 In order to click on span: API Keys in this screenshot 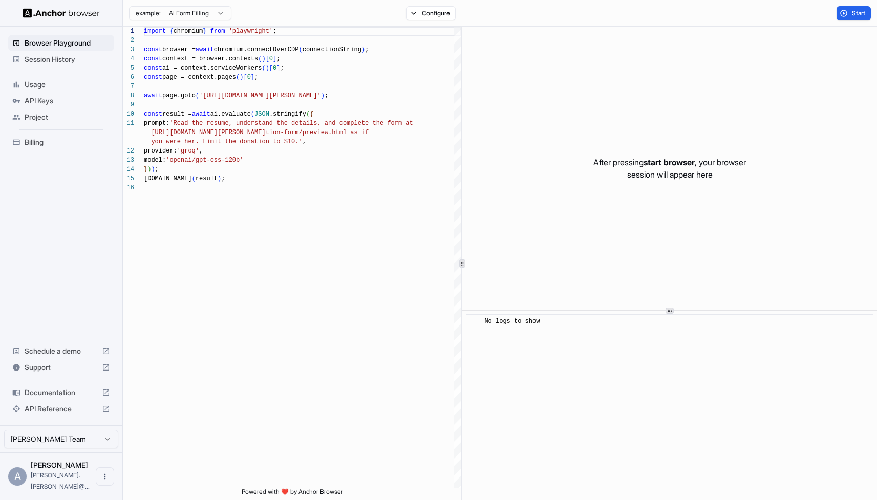, I will do `click(67, 101)`.